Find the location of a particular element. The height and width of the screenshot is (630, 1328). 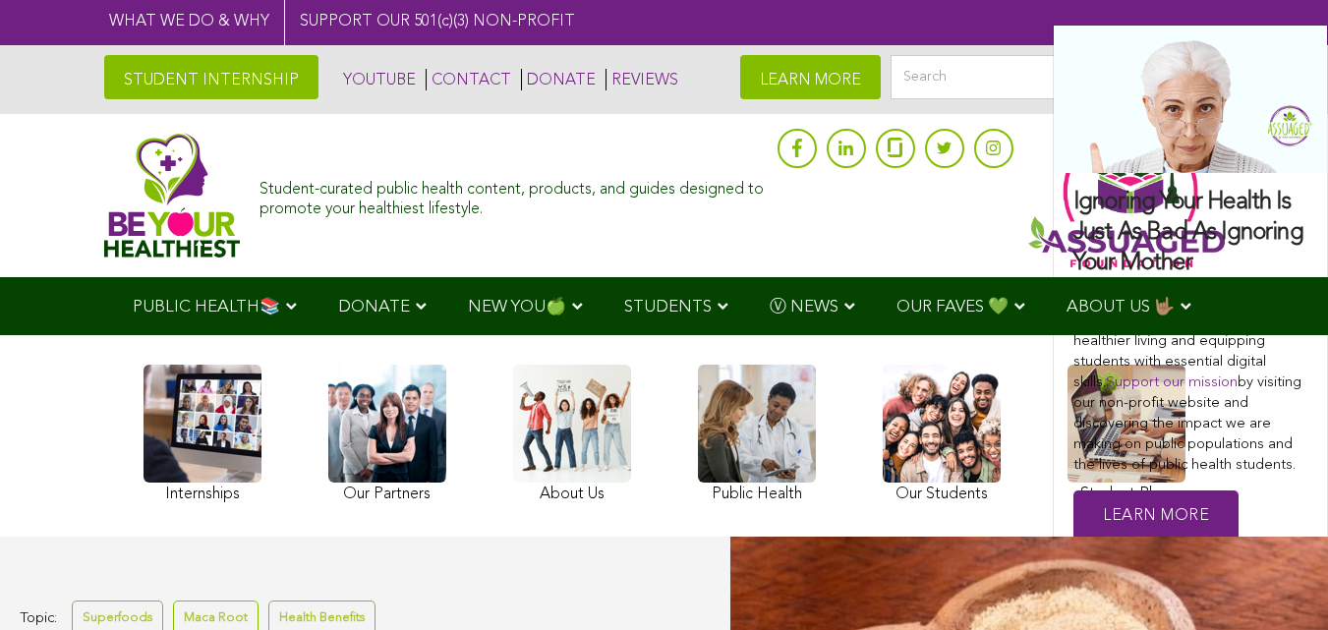

span: DONATE is located at coordinates (374, 307).